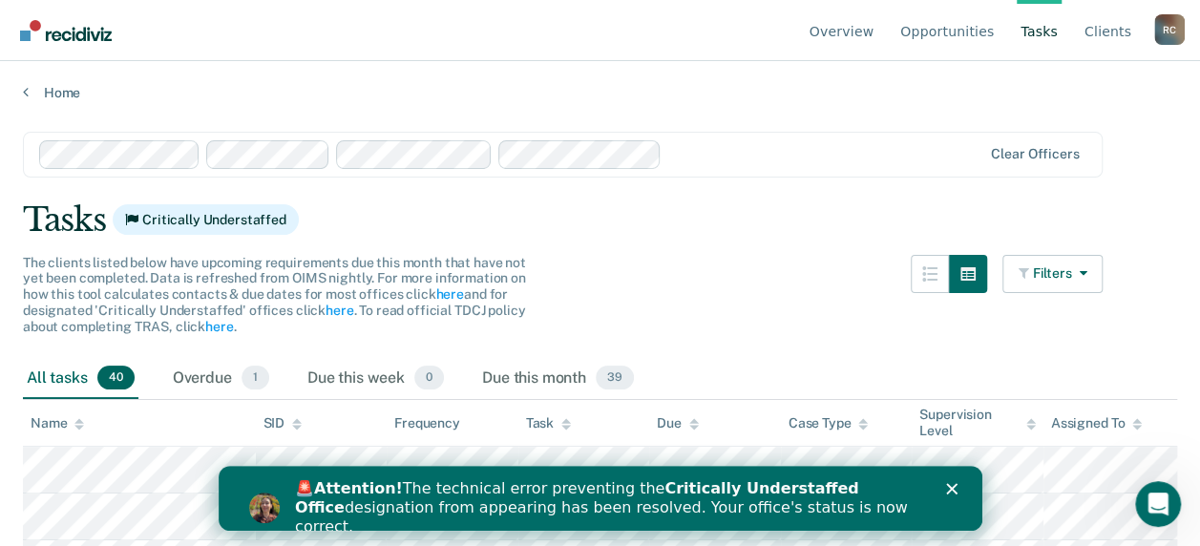 The image size is (1200, 546). Describe the element at coordinates (80, 379) in the screenshot. I see `div: All tasks40` at that location.